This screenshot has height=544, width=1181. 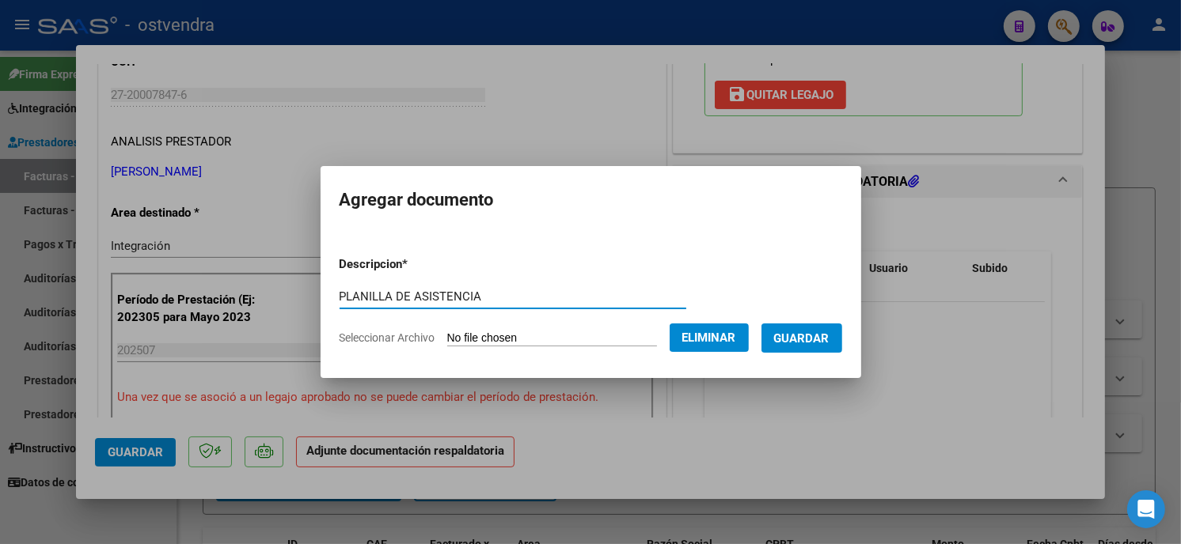 I want to click on button: Guardar, so click(x=802, y=338).